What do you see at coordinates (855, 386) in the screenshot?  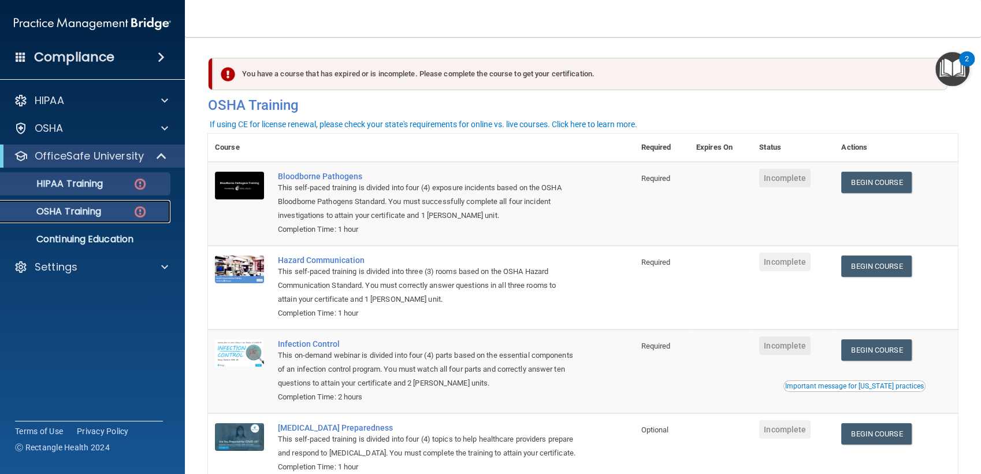 I see `button: Read this if you are a dental practitioner in the state of CA` at bounding box center [855, 386].